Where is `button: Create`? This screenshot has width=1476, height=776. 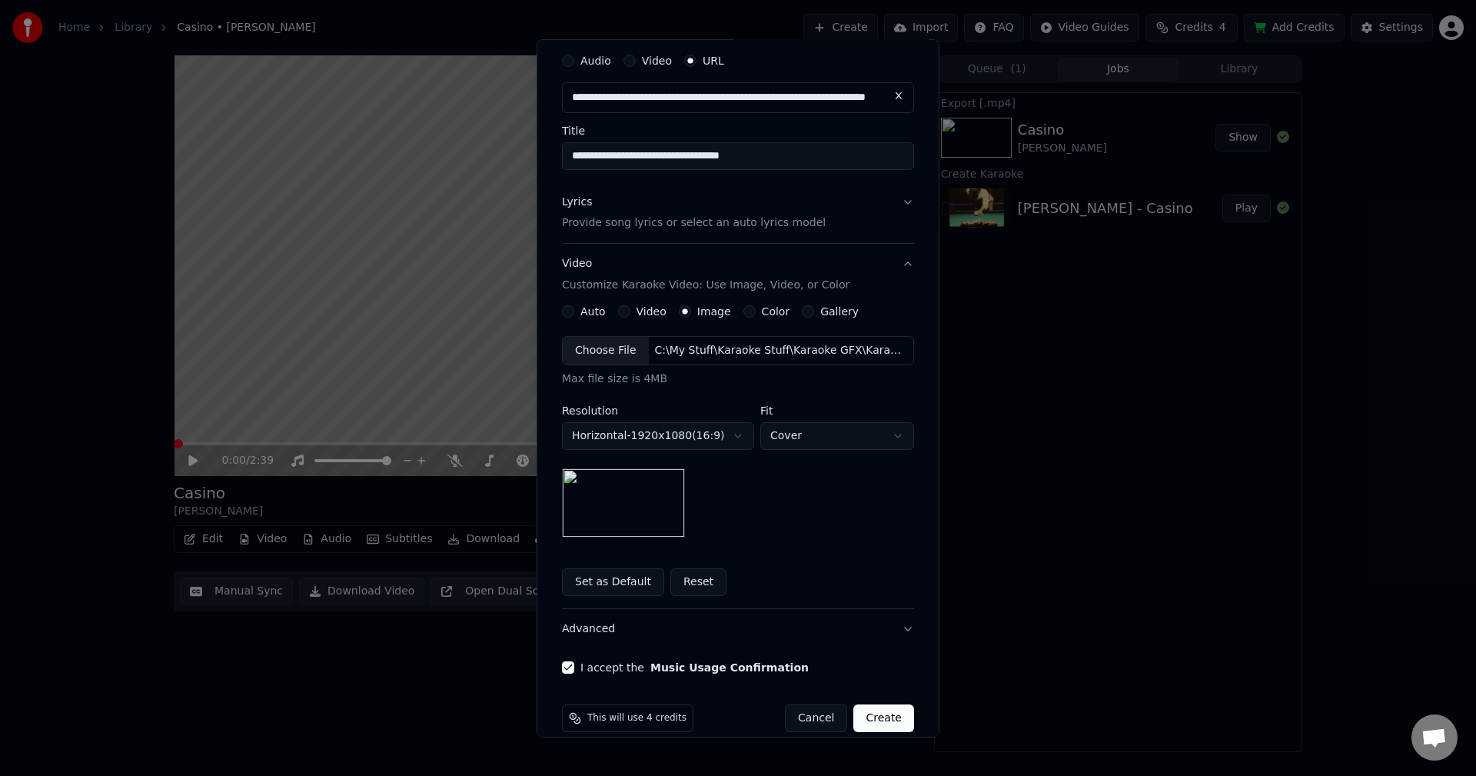
button: Create is located at coordinates (883, 718).